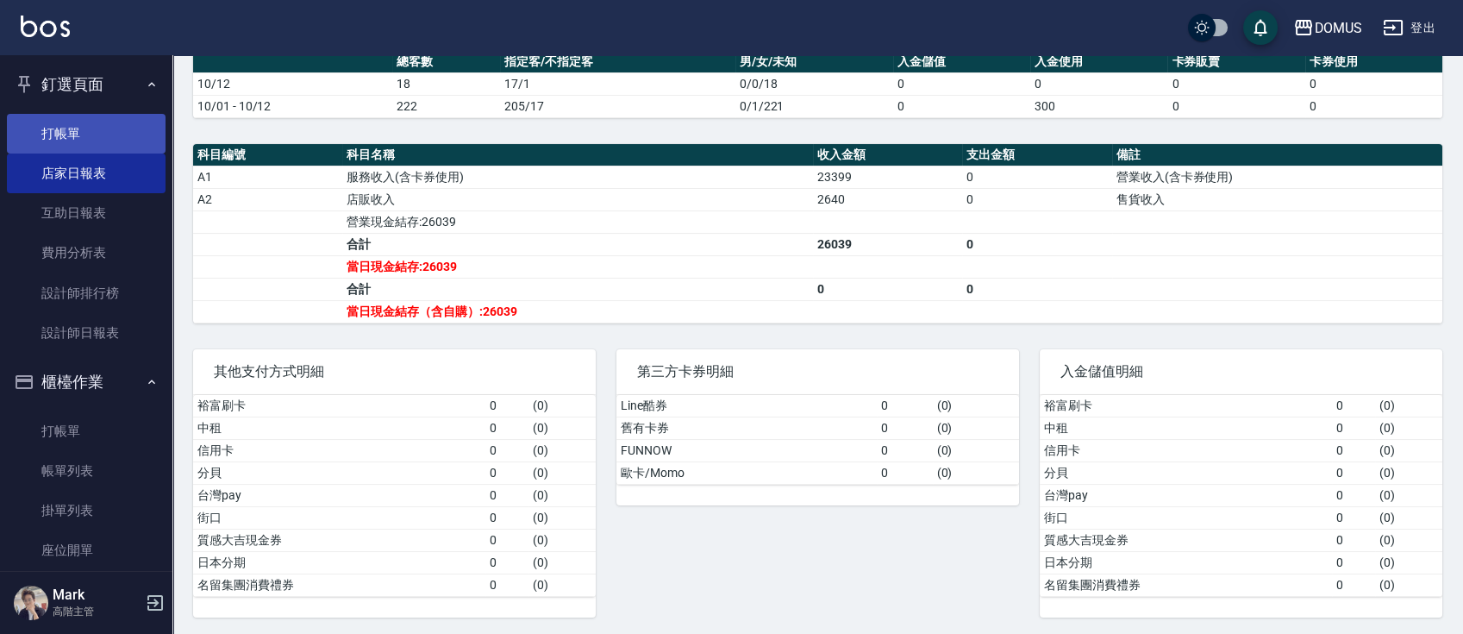 The width and height of the screenshot is (1463, 634). I want to click on td: 23399, so click(887, 177).